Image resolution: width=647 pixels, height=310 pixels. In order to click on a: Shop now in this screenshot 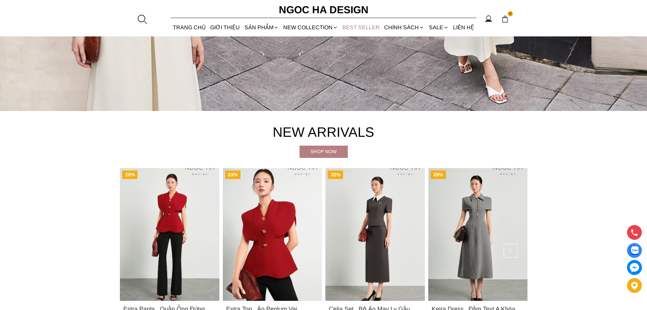, I will do `click(324, 152)`.